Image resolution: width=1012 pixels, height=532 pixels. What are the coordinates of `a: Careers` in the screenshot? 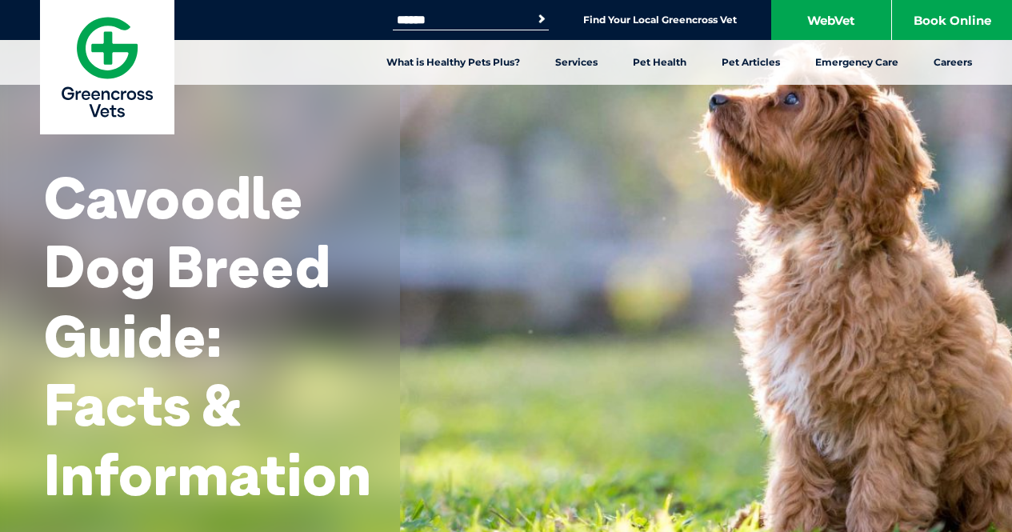 It's located at (952, 62).